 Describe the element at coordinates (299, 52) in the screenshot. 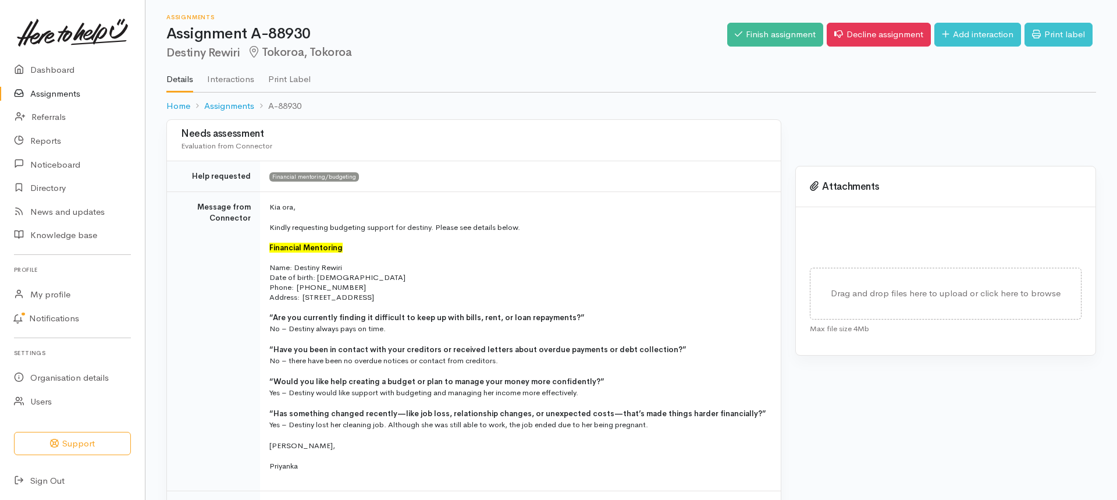

I see `span: Tokoroa, Tokoroa` at that location.